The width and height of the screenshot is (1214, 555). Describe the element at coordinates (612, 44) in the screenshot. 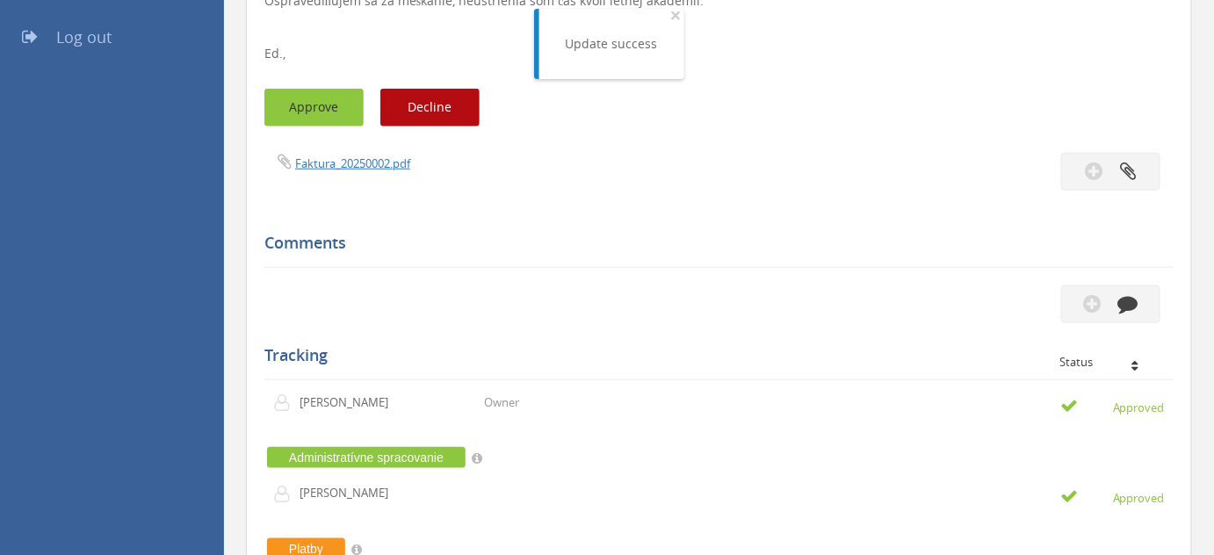

I see `div: Update success` at that location.